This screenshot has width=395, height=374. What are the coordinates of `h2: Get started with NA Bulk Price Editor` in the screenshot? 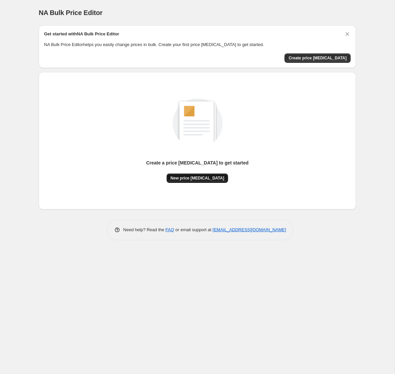 It's located at (81, 34).